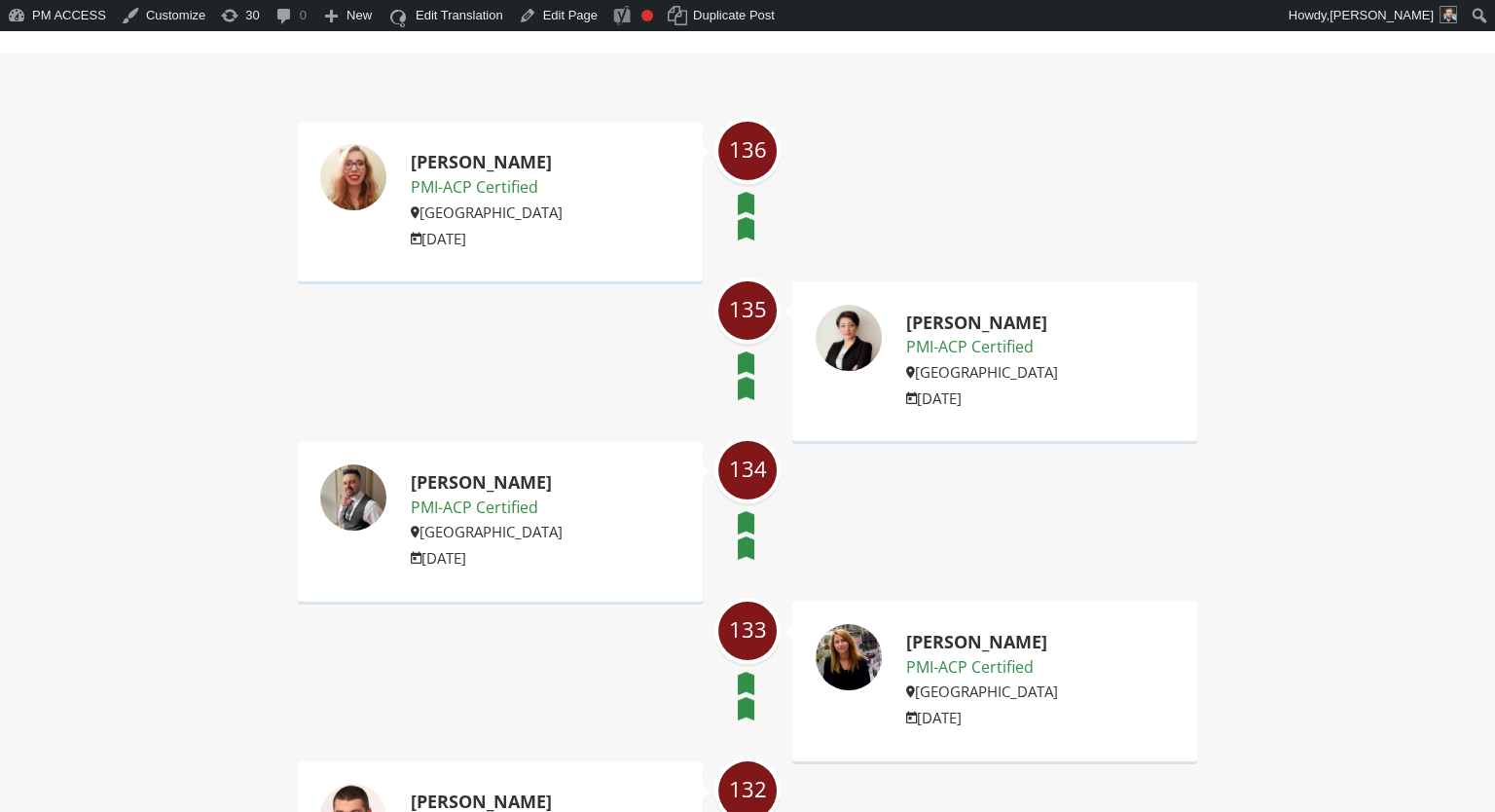 This screenshot has width=1495, height=812. What do you see at coordinates (849, 657) in the screenshot?
I see `img: Andreea Perju` at bounding box center [849, 657].